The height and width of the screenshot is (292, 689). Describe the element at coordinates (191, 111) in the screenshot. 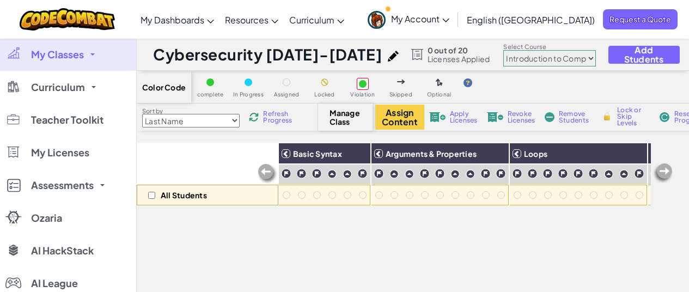

I see `label: Sort by` at that location.